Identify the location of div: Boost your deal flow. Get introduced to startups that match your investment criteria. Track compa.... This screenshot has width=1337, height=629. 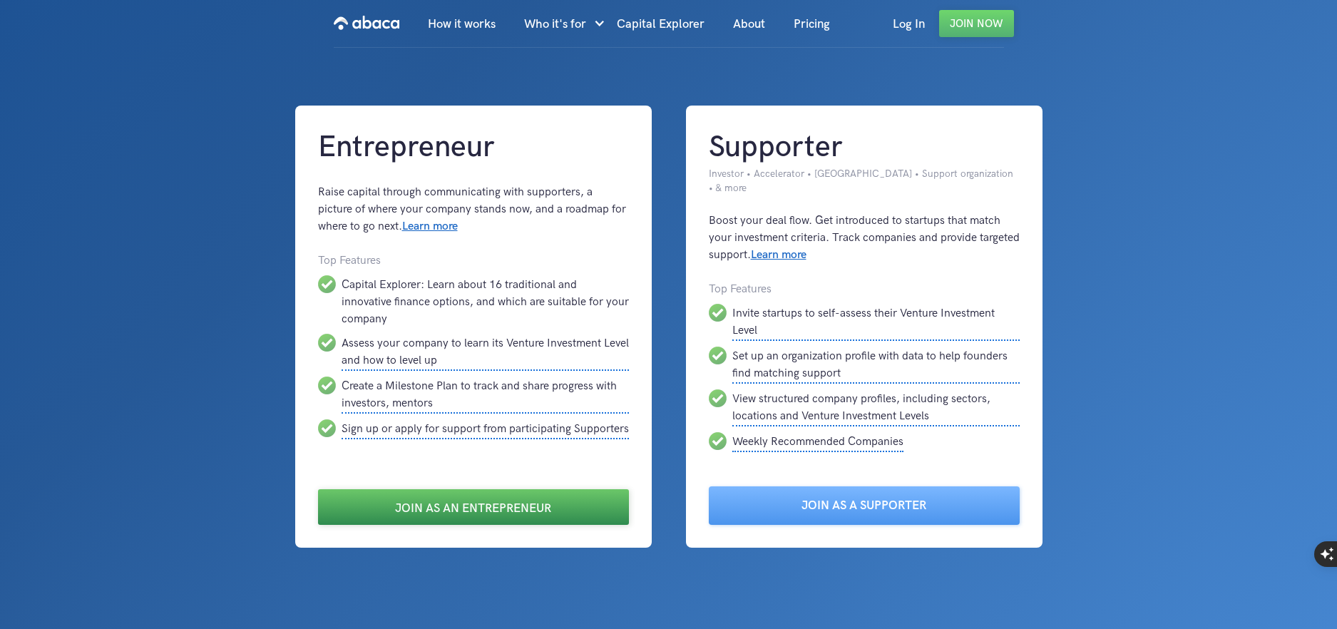
(864, 238).